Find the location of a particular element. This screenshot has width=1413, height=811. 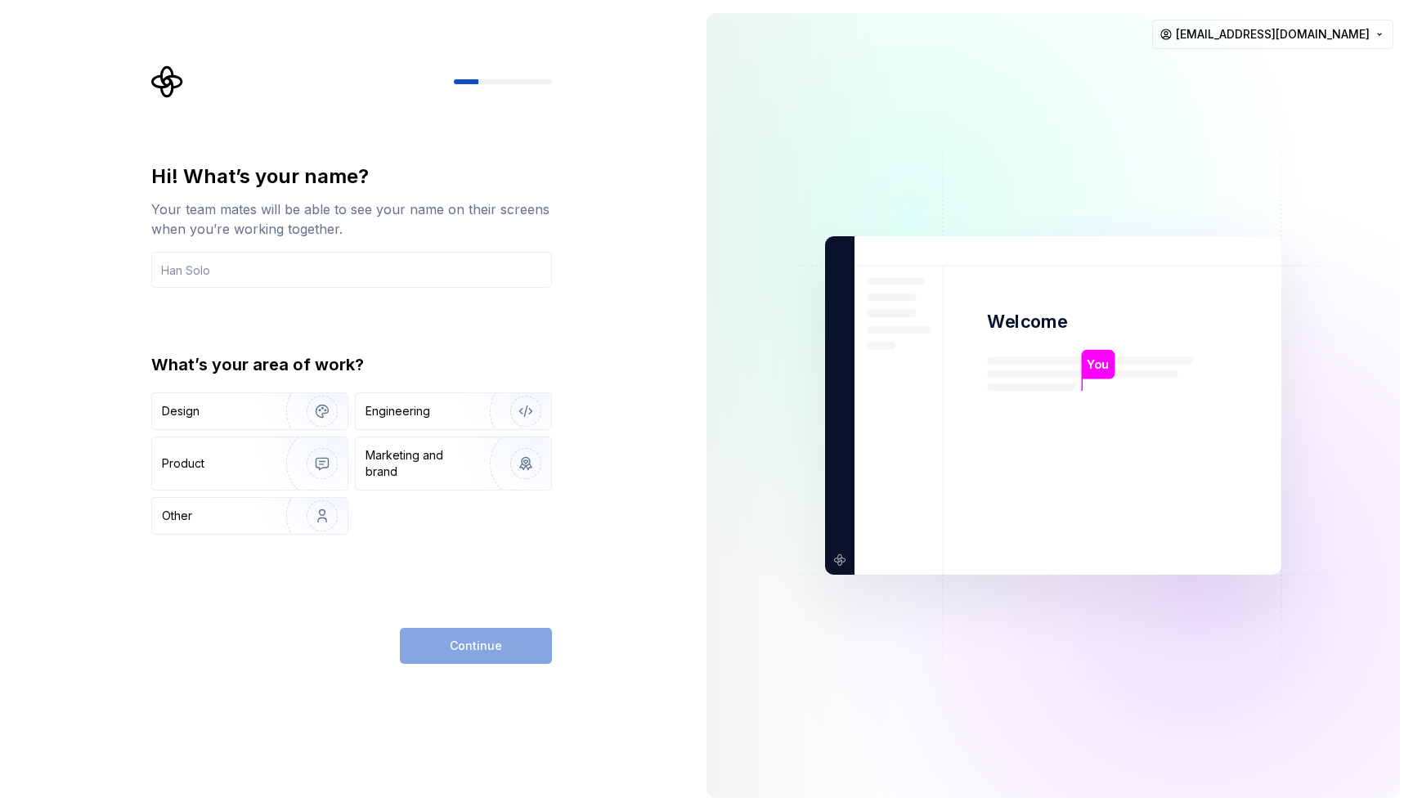

div: What’s your area of work? is located at coordinates (352, 365).